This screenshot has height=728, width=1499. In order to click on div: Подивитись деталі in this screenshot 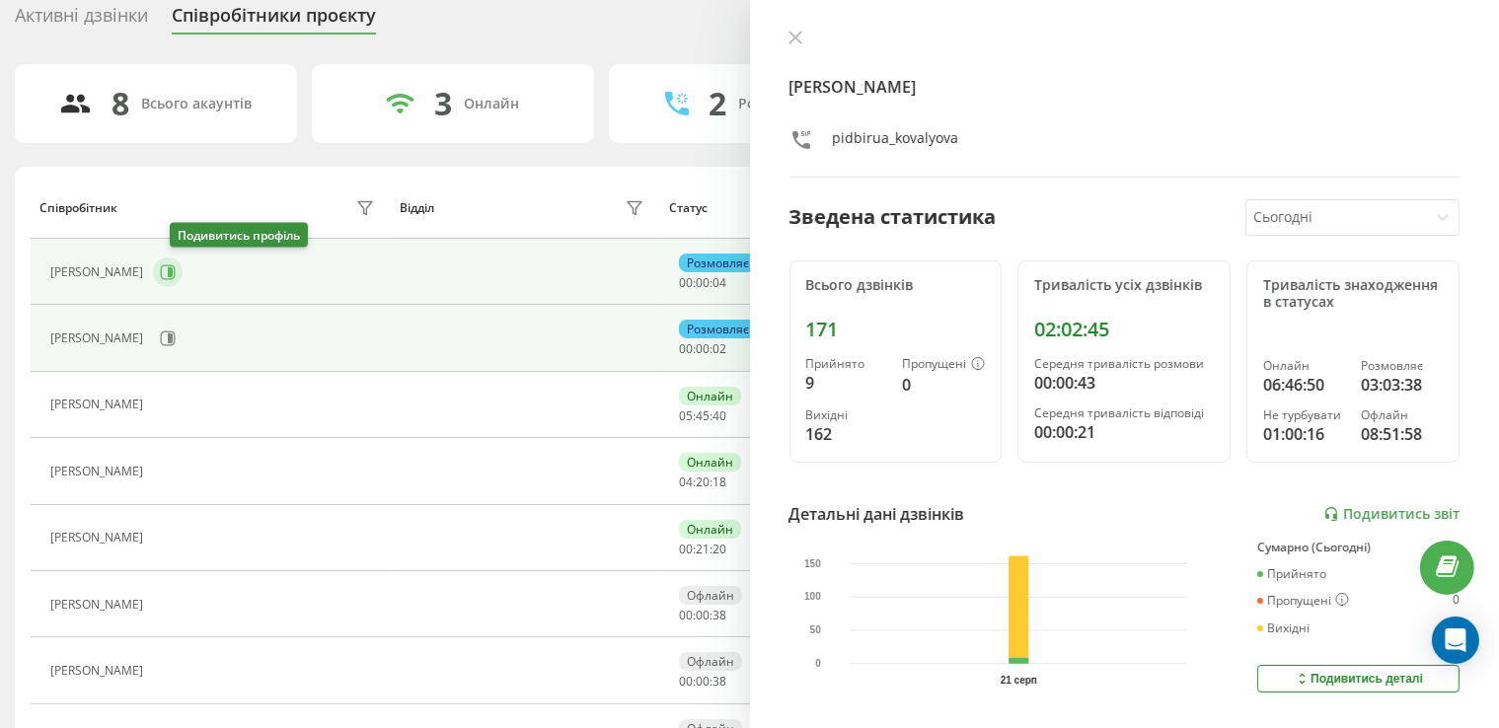, I will do `click(1358, 679)`.